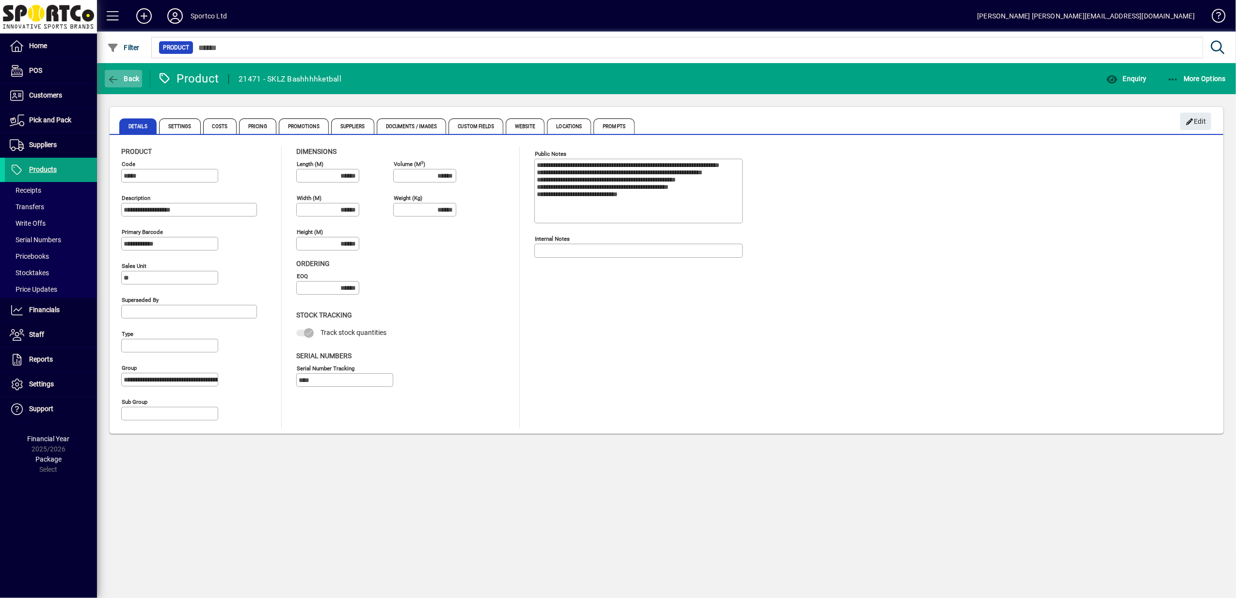 This screenshot has width=1236, height=598. I want to click on span: Ordering, so click(313, 263).